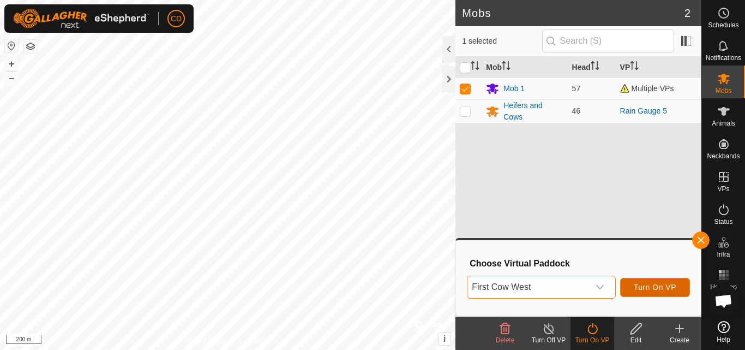 The width and height of the screenshot is (745, 350). Describe the element at coordinates (644, 111) in the screenshot. I see `a: Rain Gauge 5` at that location.